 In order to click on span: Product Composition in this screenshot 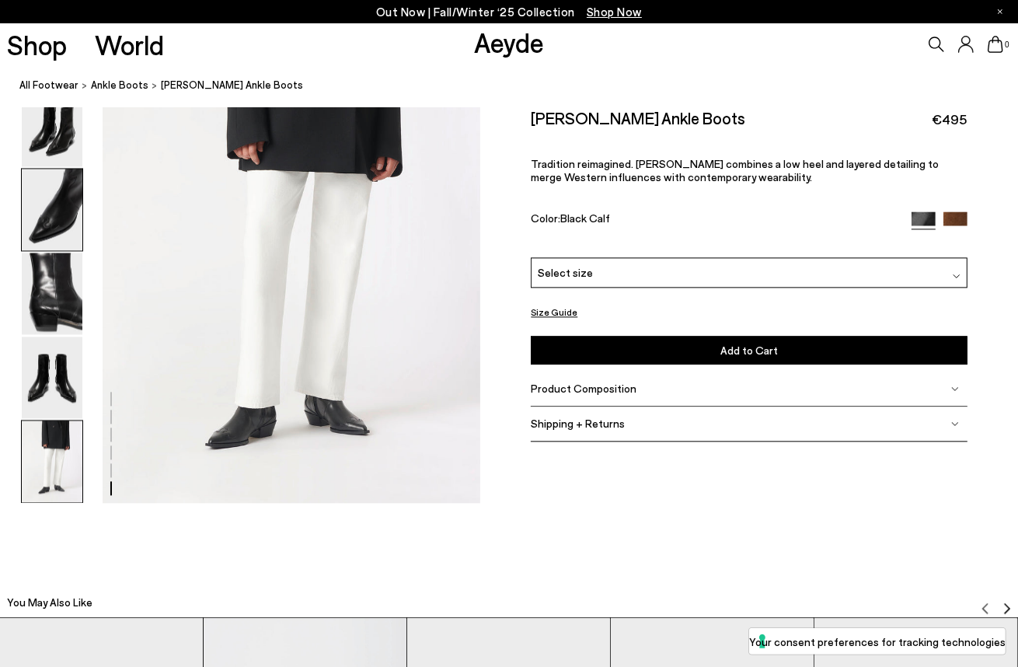, I will do `click(584, 388)`.